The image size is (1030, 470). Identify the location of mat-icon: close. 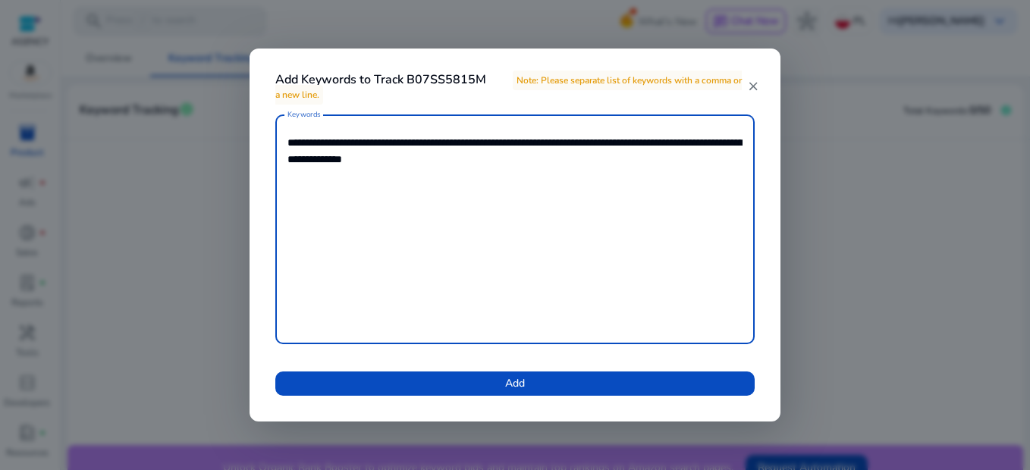
(753, 86).